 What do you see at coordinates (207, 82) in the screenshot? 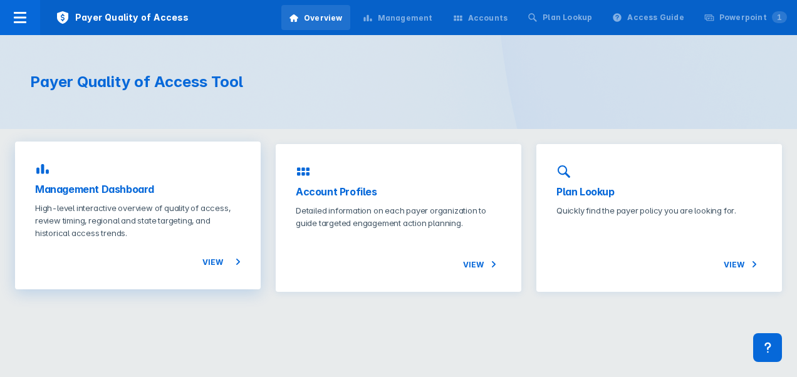
I see `h1: Payer Quality of Access Tool` at bounding box center [207, 82].